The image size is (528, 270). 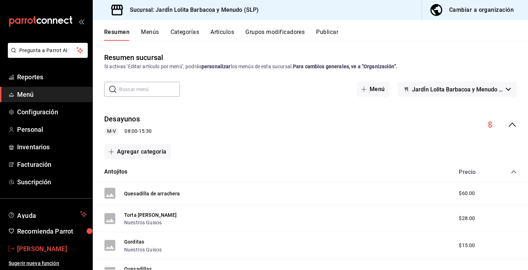 I want to click on button: Menú, so click(x=373, y=89).